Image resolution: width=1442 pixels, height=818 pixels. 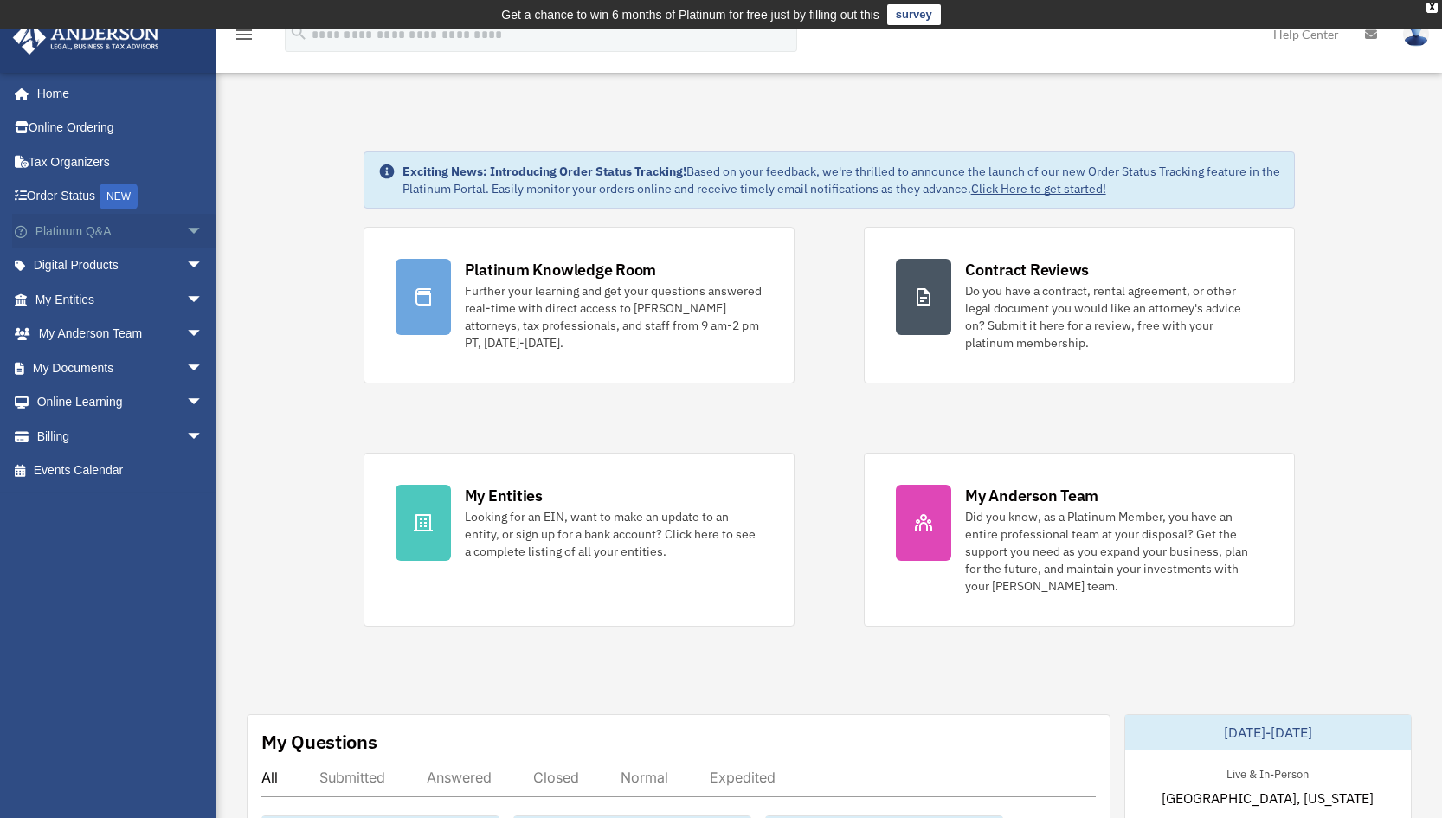 I want to click on div: Get a chance to win 6 months of Platinum for free just by filling out this, so click(x=690, y=15).